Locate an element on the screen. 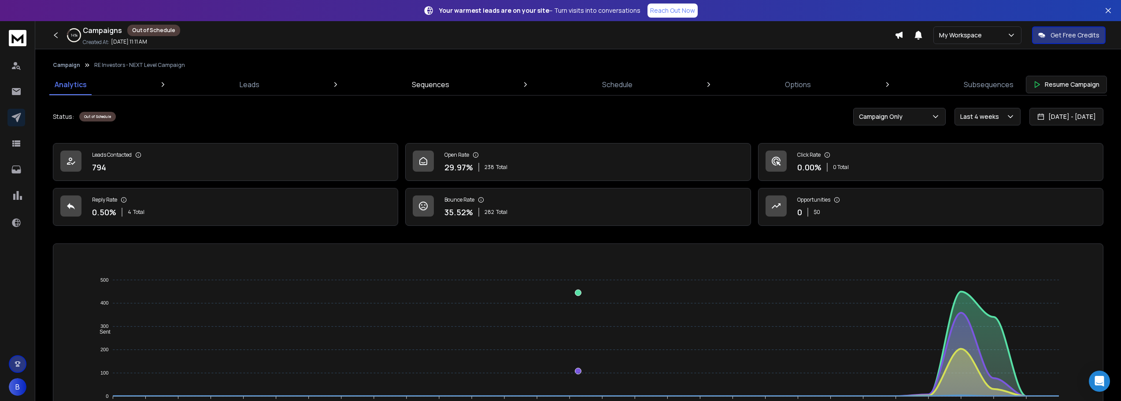 The height and width of the screenshot is (401, 1121). a: Reach Out Now is located at coordinates (673, 11).